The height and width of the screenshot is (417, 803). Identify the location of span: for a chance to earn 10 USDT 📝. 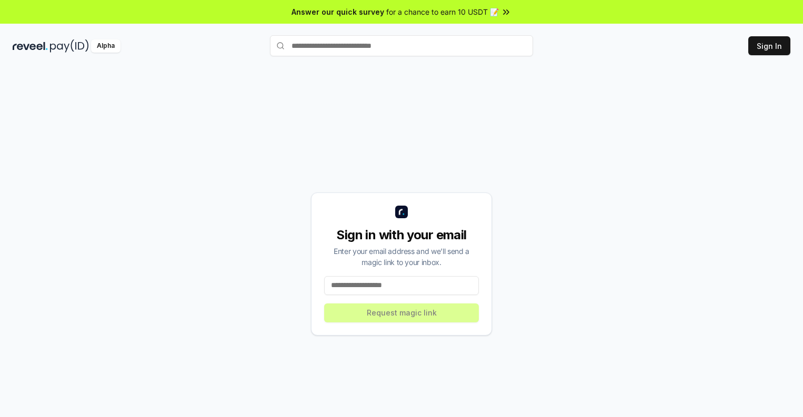
(442, 12).